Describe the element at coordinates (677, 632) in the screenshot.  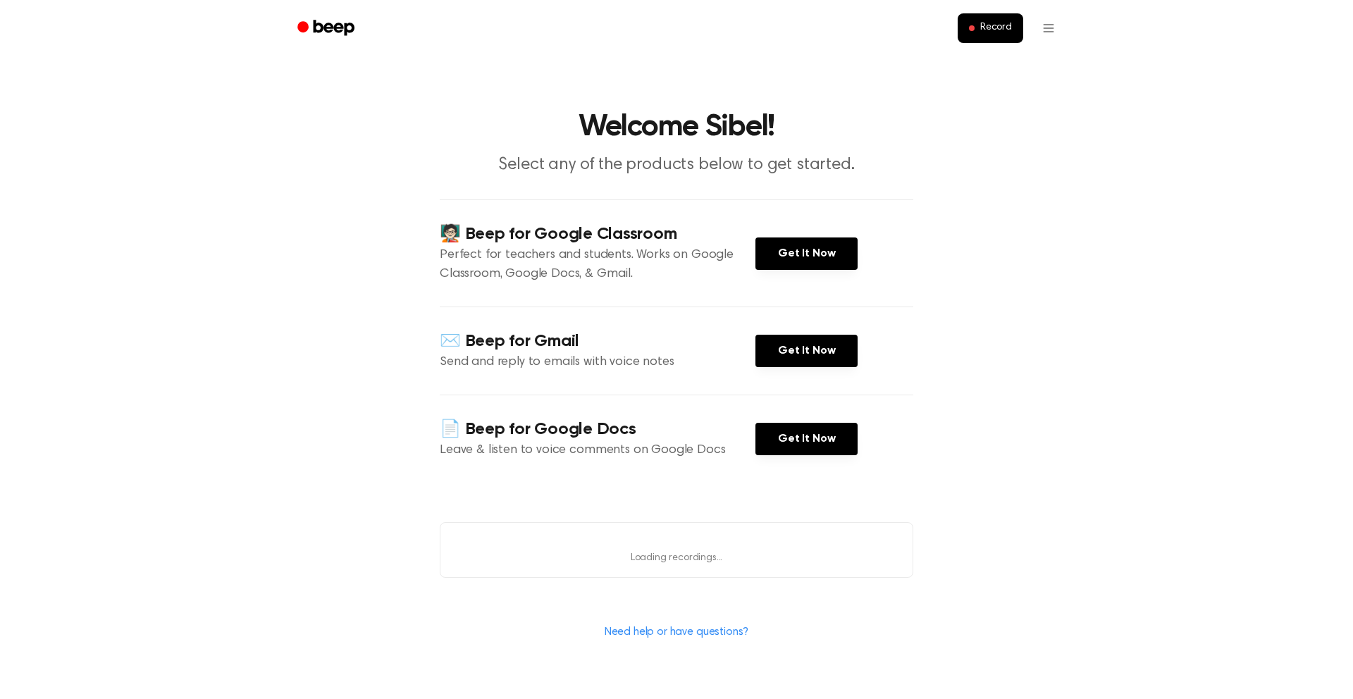
I see `a: Need help or have questions?` at that location.